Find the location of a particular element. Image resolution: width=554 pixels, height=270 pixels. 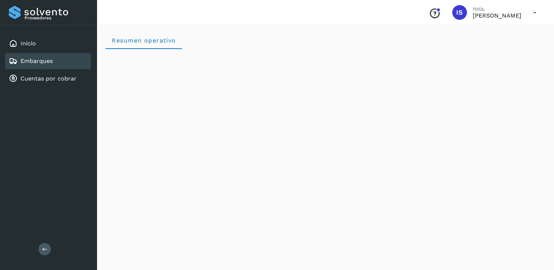

p: Ivonne Selene Uribe Gutierrez is located at coordinates (496, 15).